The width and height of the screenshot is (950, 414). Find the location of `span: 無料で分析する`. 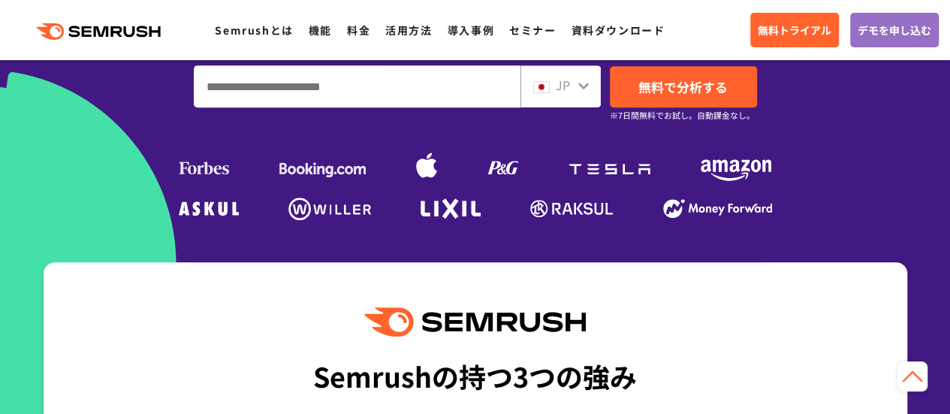

span: 無料で分析する is located at coordinates (683, 86).